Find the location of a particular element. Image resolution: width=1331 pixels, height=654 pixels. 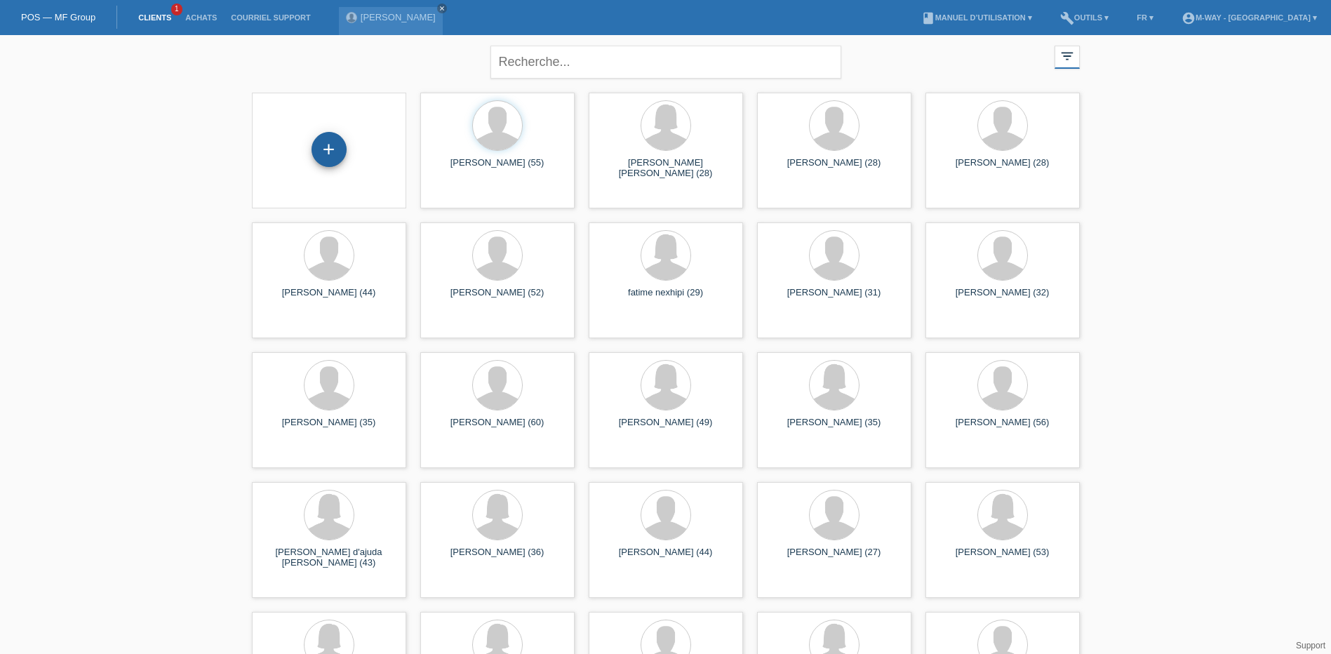

div: Enregistrer le client is located at coordinates (329, 149).